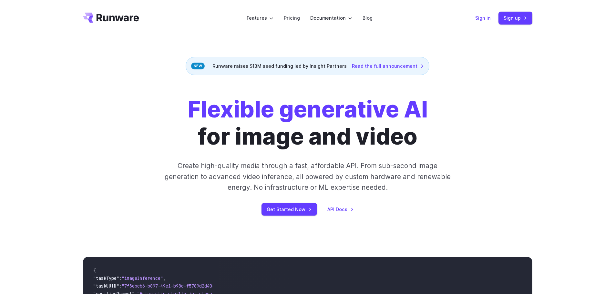 The height and width of the screenshot is (294, 615). I want to click on a: Get Started Now, so click(289, 209).